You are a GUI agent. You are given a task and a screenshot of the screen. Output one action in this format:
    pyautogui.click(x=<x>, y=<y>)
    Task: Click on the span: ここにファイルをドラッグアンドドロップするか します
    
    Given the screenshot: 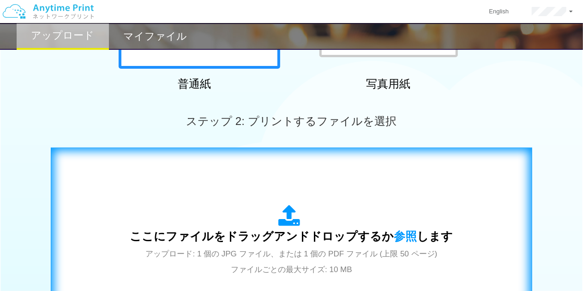 What is the action you would take?
    pyautogui.click(x=292, y=236)
    